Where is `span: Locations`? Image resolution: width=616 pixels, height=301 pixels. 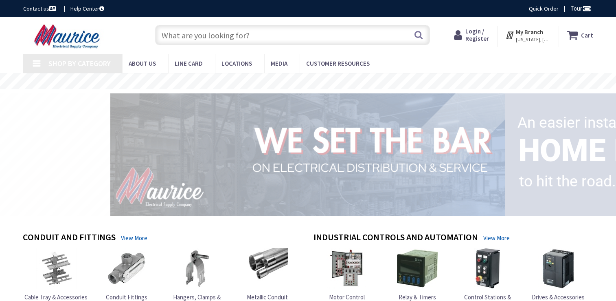
span: Locations is located at coordinates (237, 63).